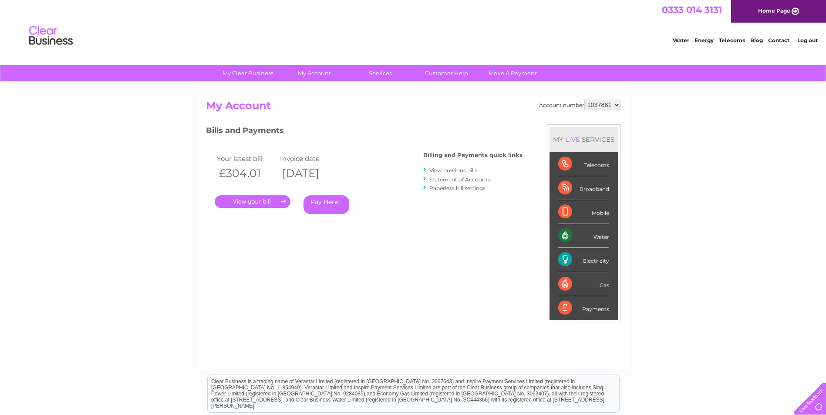 This screenshot has width=826, height=415. Describe the element at coordinates (446, 73) in the screenshot. I see `a: Customer Help` at that location.